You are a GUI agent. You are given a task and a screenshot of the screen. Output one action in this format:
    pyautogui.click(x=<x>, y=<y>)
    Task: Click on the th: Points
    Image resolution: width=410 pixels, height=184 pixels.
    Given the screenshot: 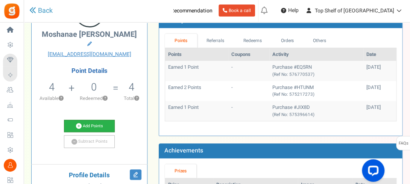 What is the action you would take?
    pyautogui.click(x=197, y=55)
    